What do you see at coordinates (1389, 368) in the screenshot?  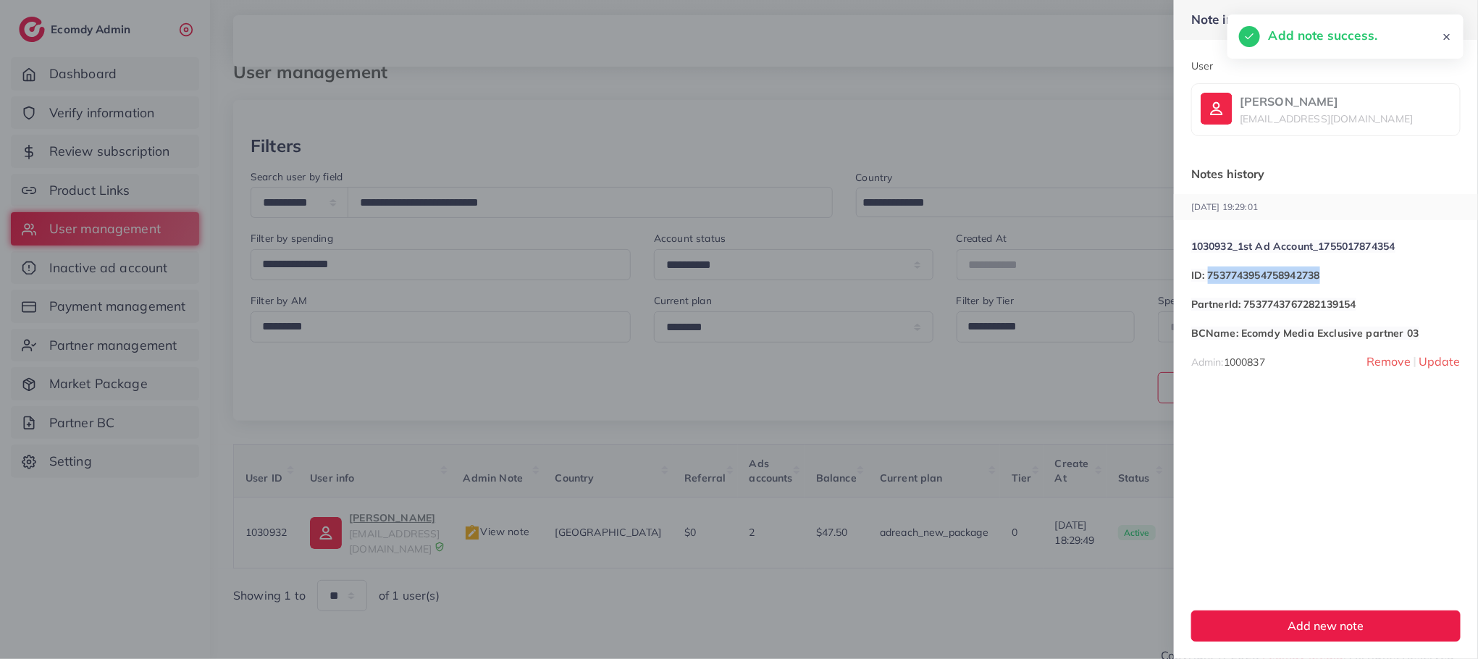 I see `span: Remove` at bounding box center [1389, 368].